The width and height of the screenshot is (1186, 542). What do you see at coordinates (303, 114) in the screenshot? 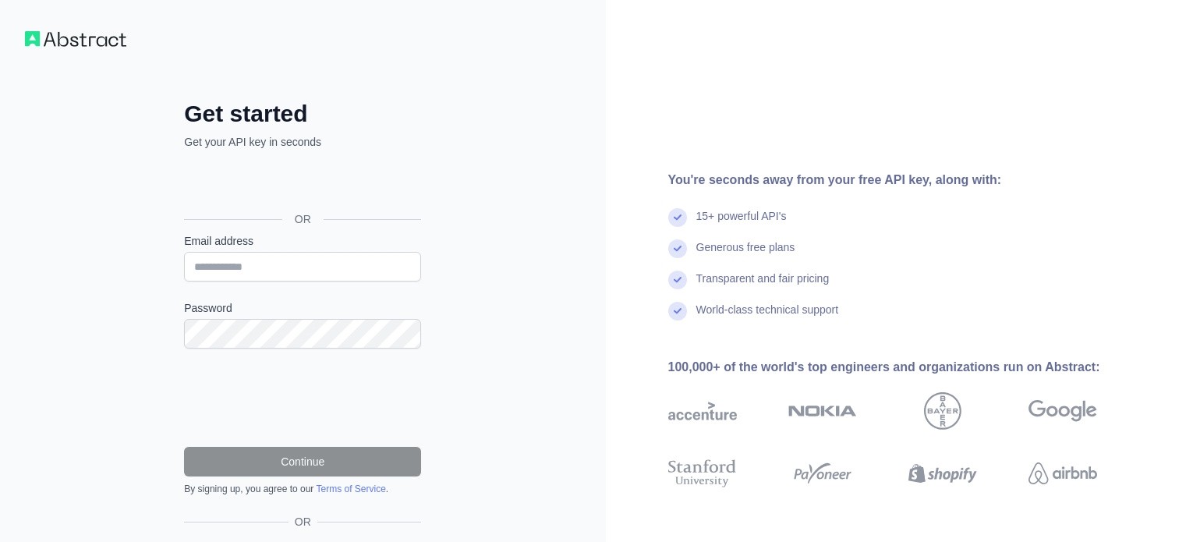
I see `h2: Get started` at bounding box center [303, 114].